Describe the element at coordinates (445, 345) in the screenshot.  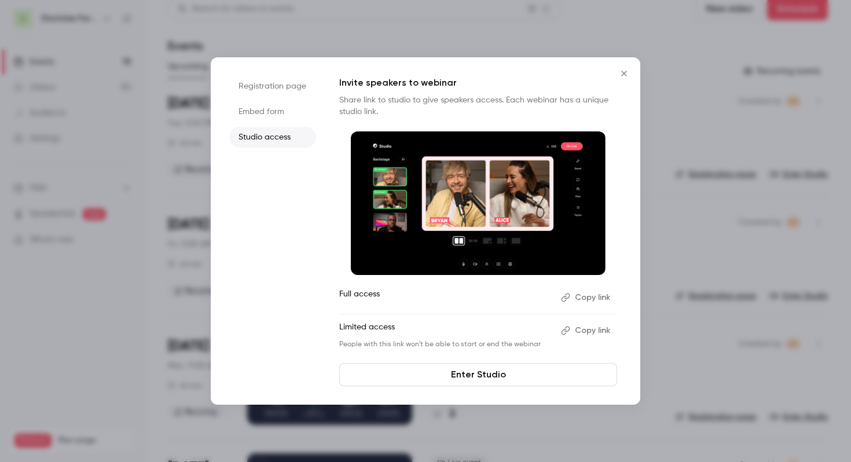
I see `p: People with this link won't be able to start or end the webinar` at that location.